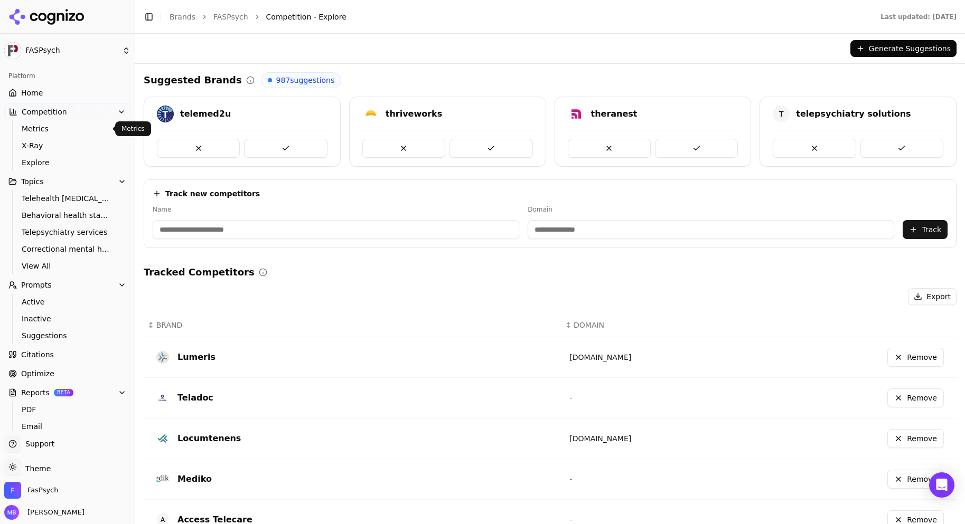 The height and width of the screenshot is (524, 965). What do you see at coordinates (68, 302) in the screenshot?
I see `a: Active` at bounding box center [68, 302].